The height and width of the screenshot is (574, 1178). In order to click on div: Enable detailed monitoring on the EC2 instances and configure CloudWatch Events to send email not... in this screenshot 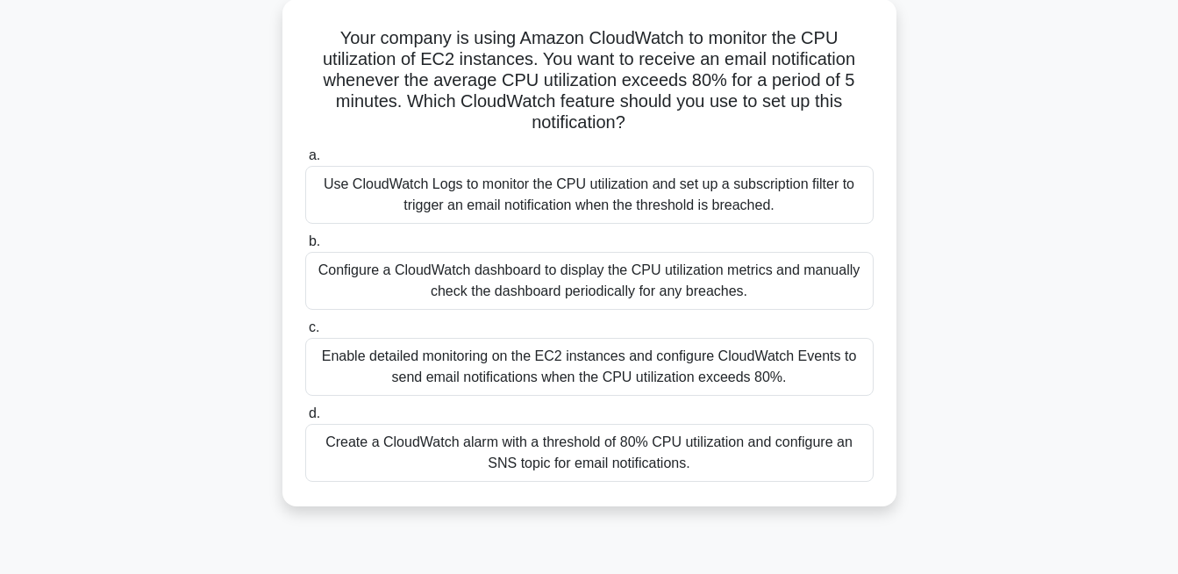, I will do `click(589, 367)`.